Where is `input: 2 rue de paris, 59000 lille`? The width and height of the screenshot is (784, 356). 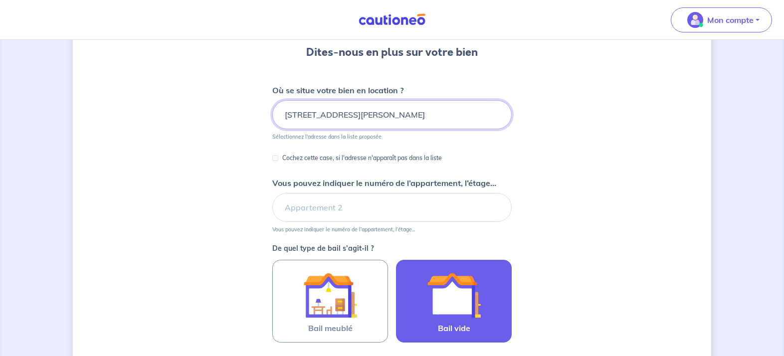
input: 2 rue de paris, 59000 lille is located at coordinates (392, 115).